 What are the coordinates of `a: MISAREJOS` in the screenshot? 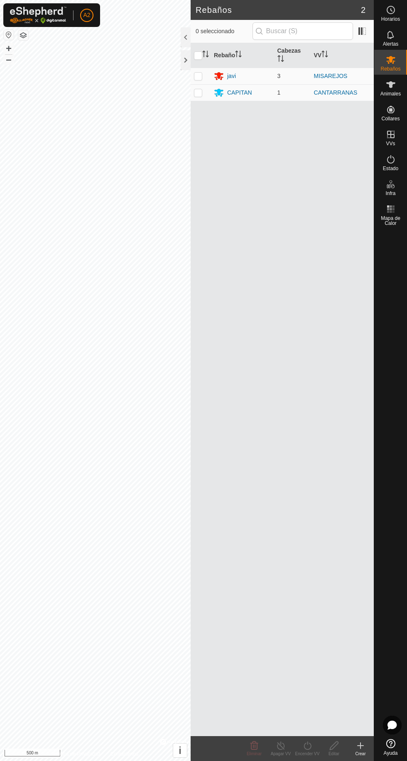 It's located at (330, 76).